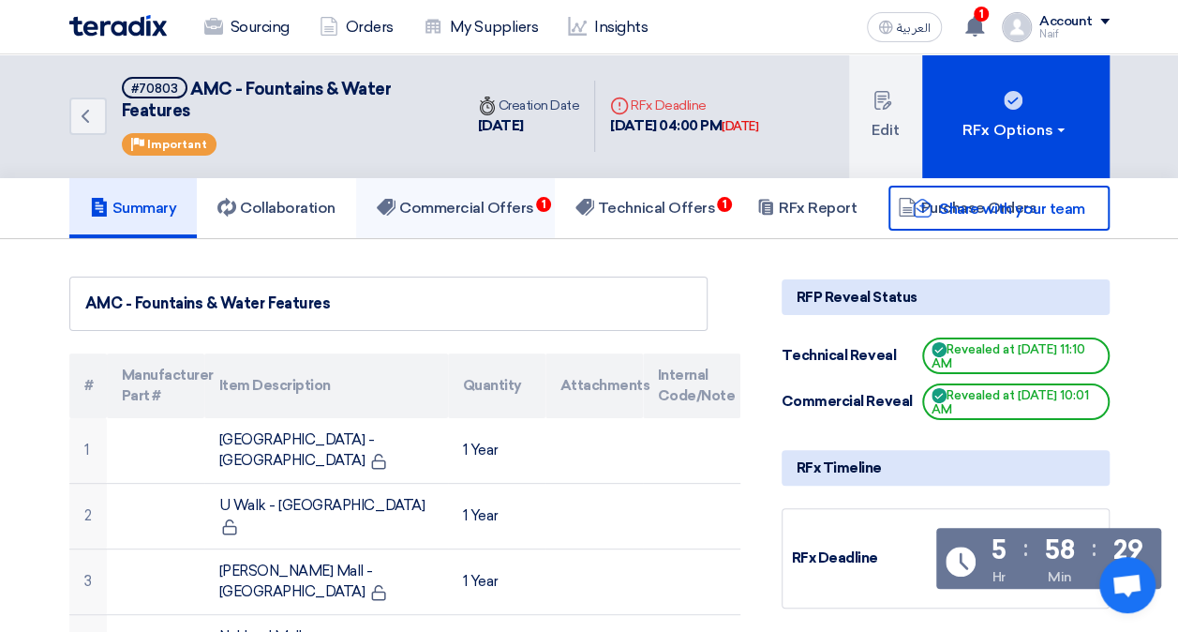 Image resolution: width=1178 pixels, height=632 pixels. What do you see at coordinates (326, 385) in the screenshot?
I see `th: Item Description` at bounding box center [326, 385].